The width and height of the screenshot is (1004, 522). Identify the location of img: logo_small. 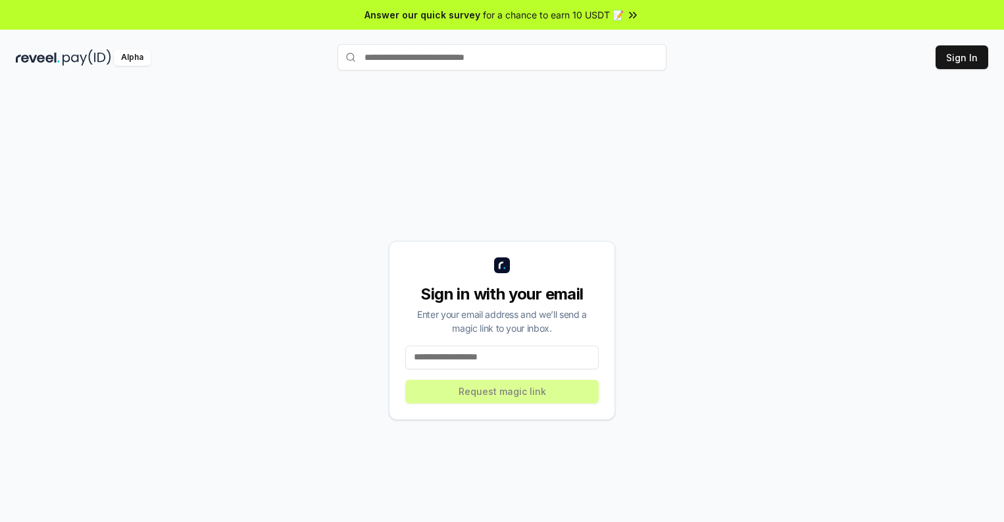
(502, 265).